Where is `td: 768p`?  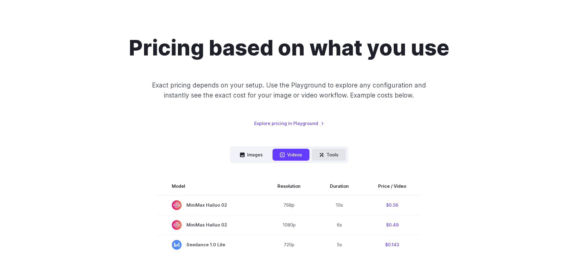
td: 768p is located at coordinates (289, 205).